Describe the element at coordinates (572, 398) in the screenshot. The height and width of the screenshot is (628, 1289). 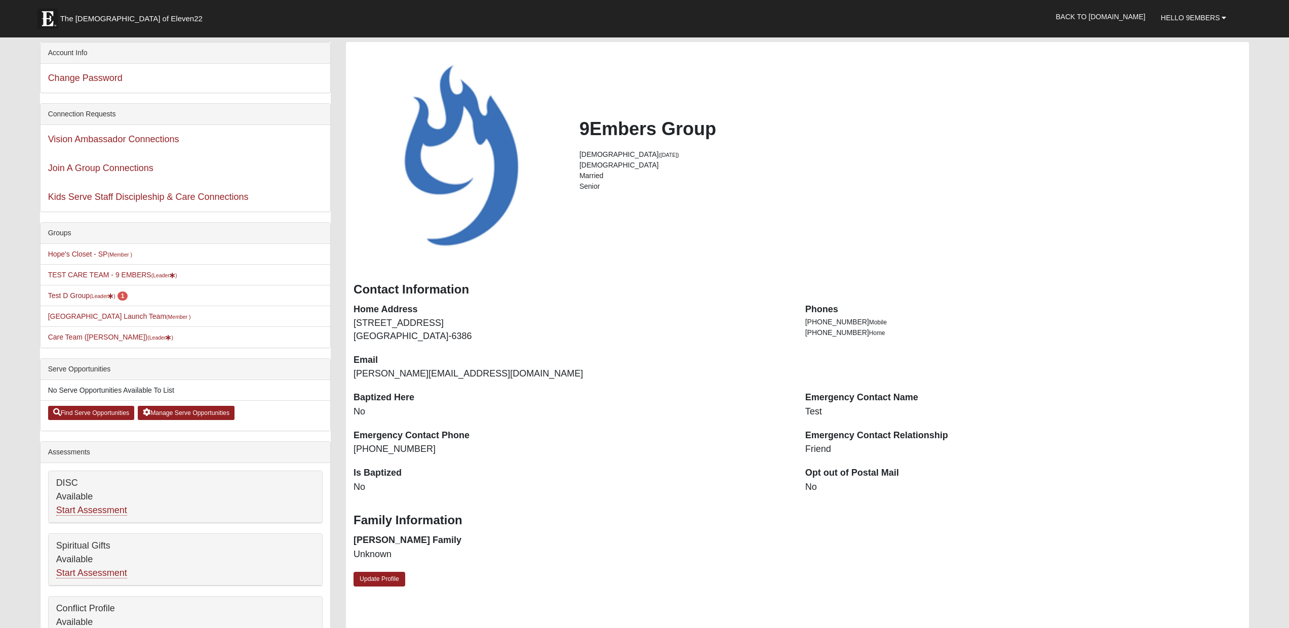
I see `dt: Baptized Here` at that location.